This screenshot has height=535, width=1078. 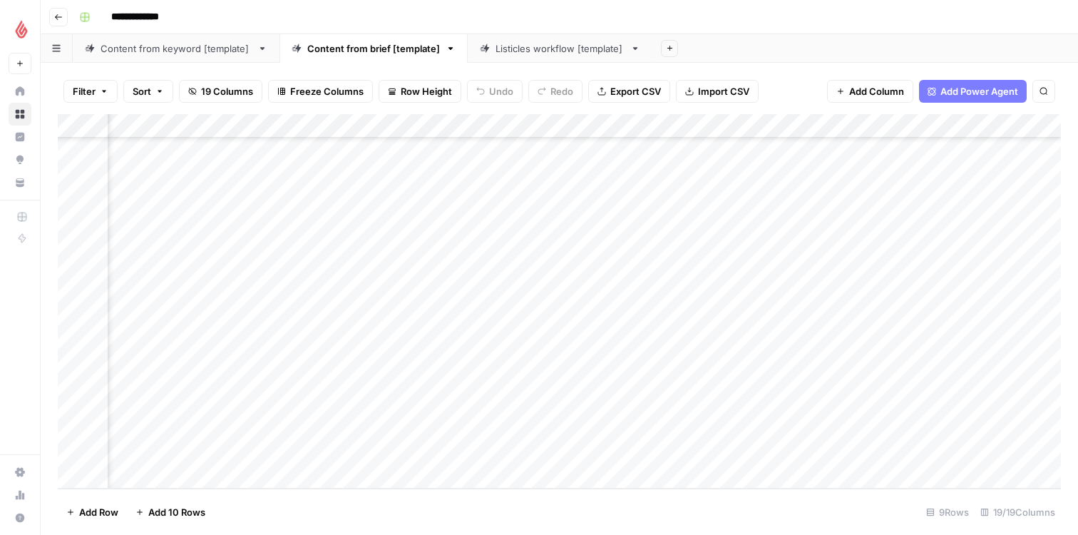 What do you see at coordinates (20, 472) in the screenshot?
I see `a: Settings` at bounding box center [20, 472].